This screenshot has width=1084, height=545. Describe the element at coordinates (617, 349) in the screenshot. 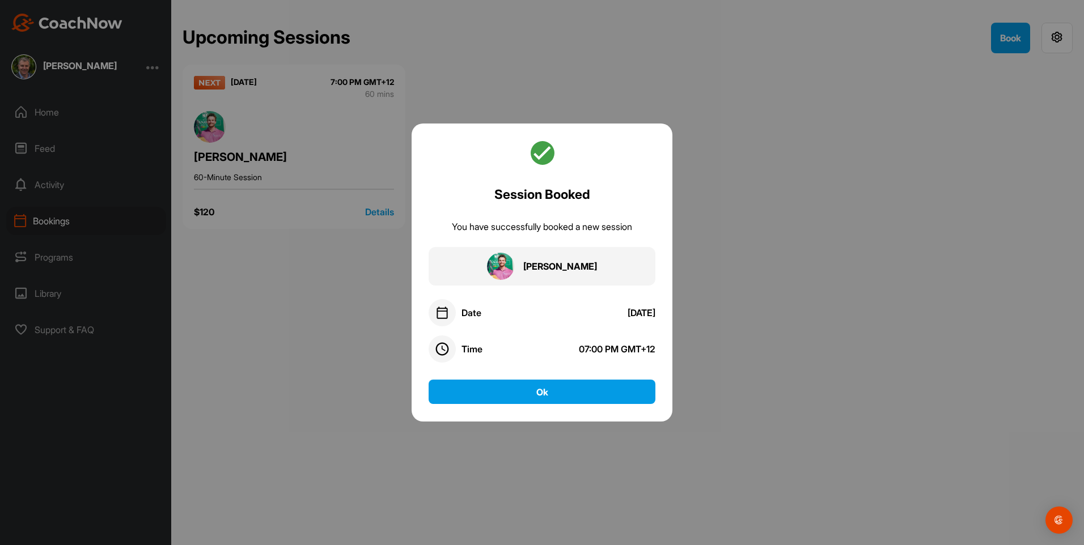

I see `div: 07:00 PM GMT+12` at that location.